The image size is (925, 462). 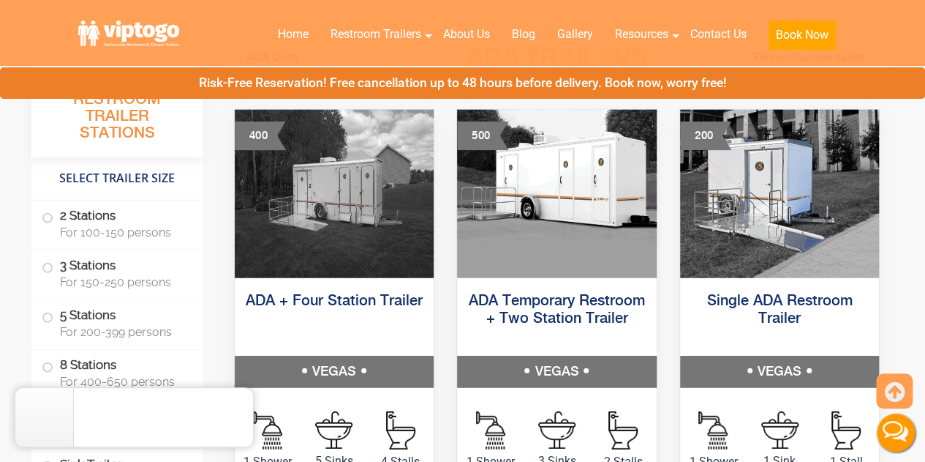 I want to click on h4: Select Trailer Size, so click(x=117, y=178).